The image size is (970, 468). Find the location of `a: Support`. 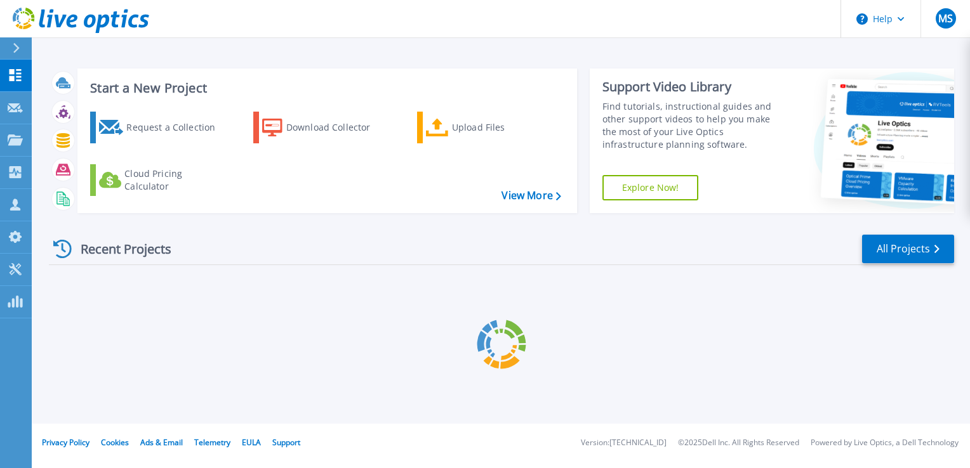

a: Support is located at coordinates (286, 442).